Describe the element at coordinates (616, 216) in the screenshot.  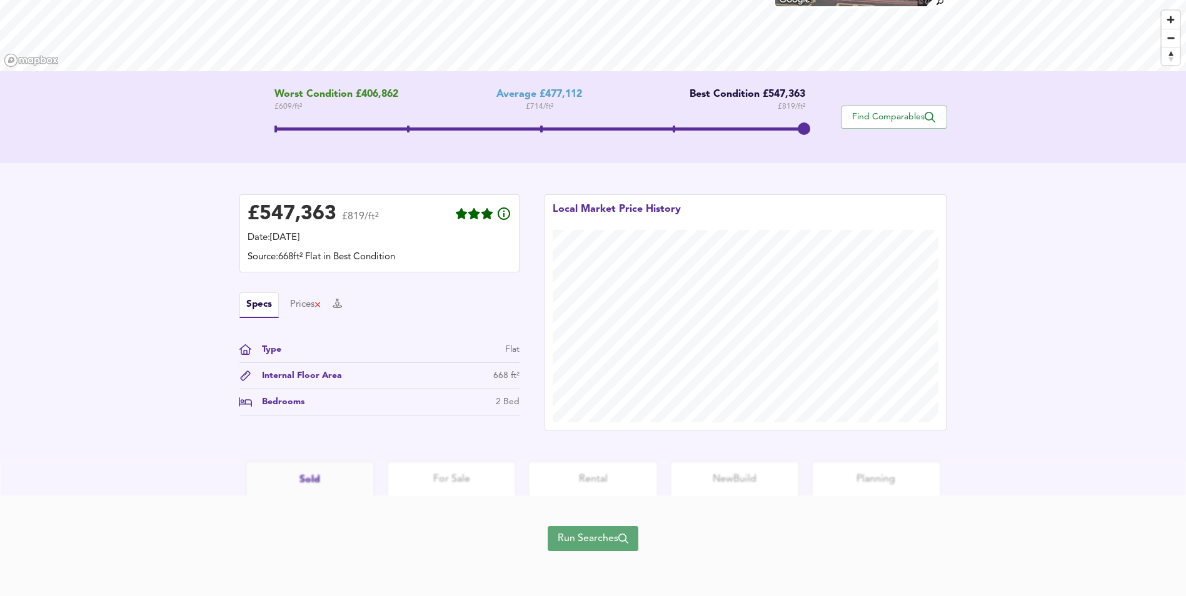
I see `div: Local Market Price History` at that location.